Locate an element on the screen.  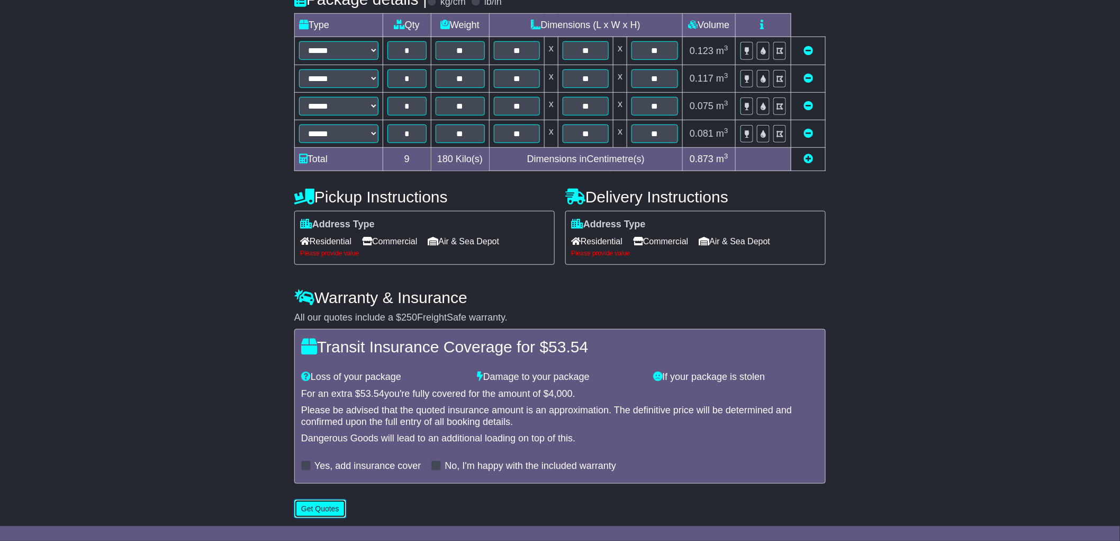
button: Get Quotes is located at coordinates (320, 508).